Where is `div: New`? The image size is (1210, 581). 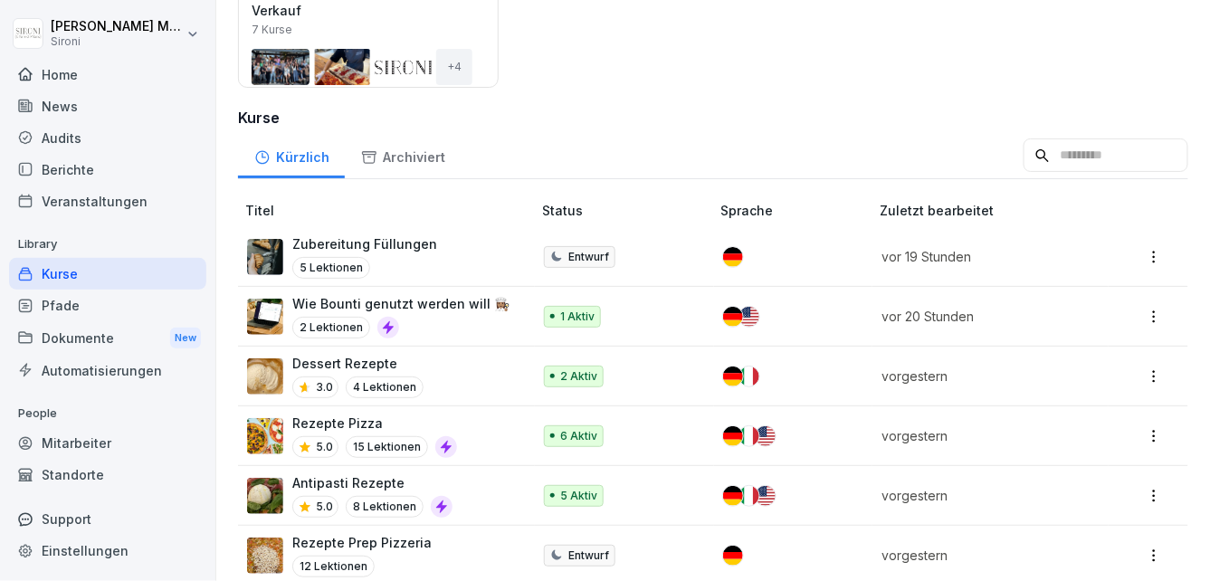 div: New is located at coordinates (186, 338).